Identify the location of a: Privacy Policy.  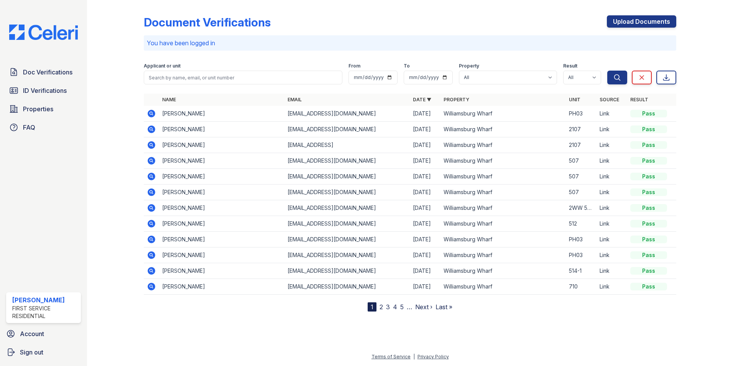
(433, 356).